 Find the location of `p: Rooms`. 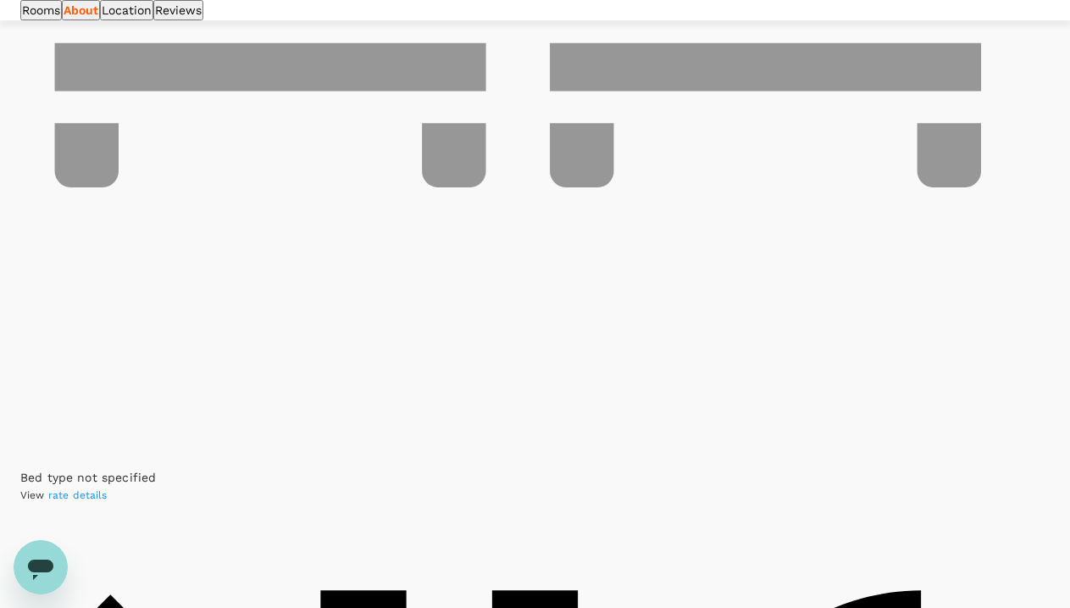

p: Rooms is located at coordinates (41, 10).